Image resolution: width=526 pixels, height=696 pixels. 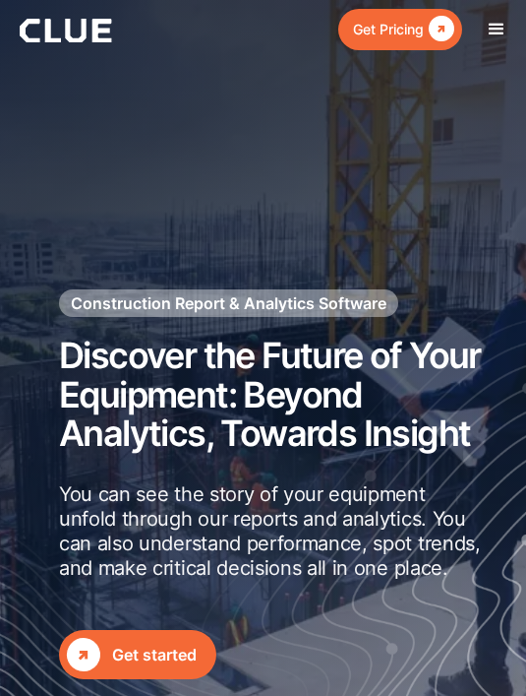 What do you see at coordinates (389, 29) in the screenshot?
I see `div: Get Pricing` at bounding box center [389, 29].